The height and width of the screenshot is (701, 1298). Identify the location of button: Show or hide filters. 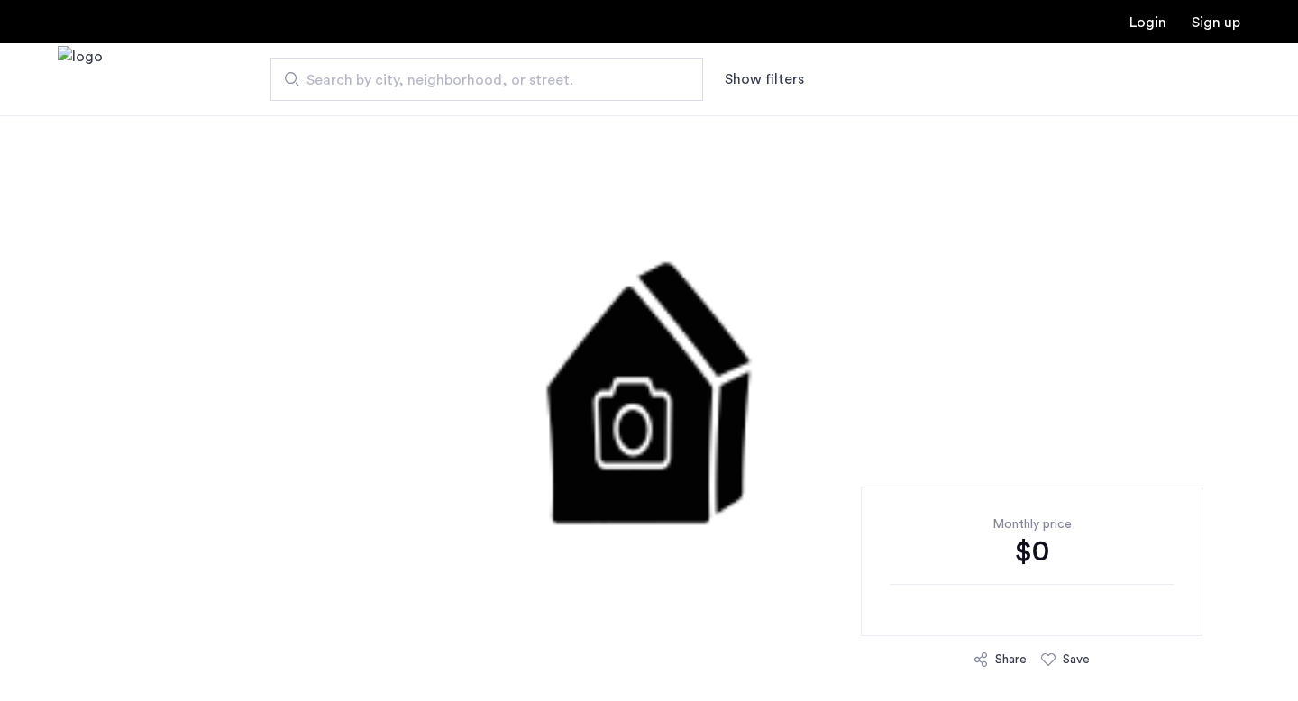
(764, 79).